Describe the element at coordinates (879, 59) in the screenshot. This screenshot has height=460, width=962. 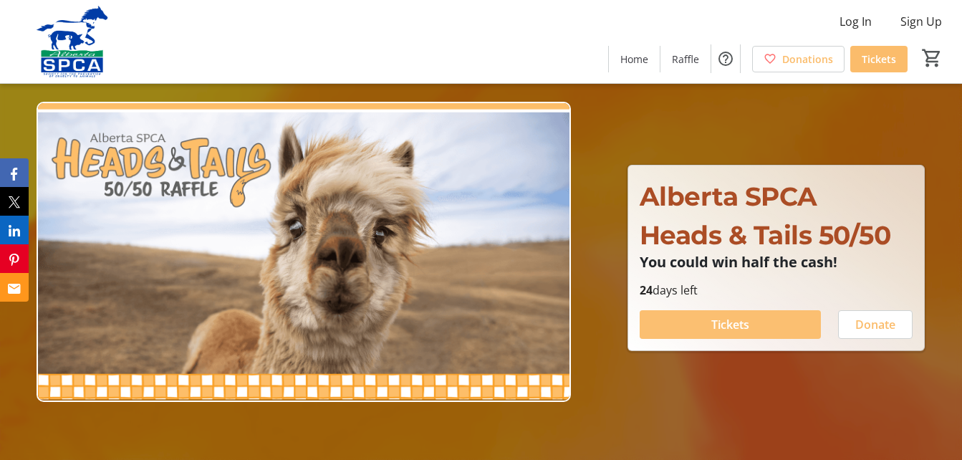
I see `a: Tickets` at that location.